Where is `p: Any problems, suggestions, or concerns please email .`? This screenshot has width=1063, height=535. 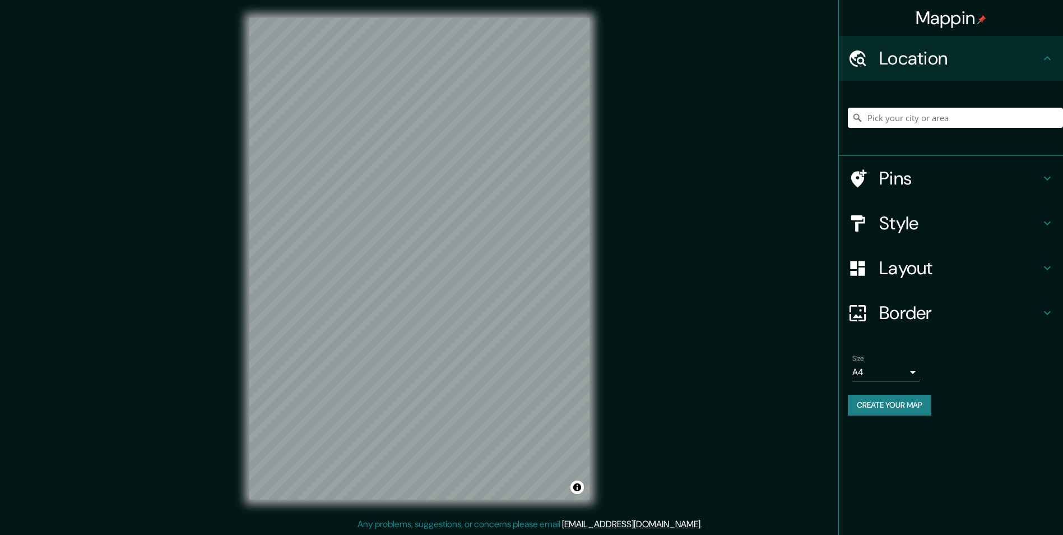 p: Any problems, suggestions, or concerns please email . is located at coordinates (530, 524).